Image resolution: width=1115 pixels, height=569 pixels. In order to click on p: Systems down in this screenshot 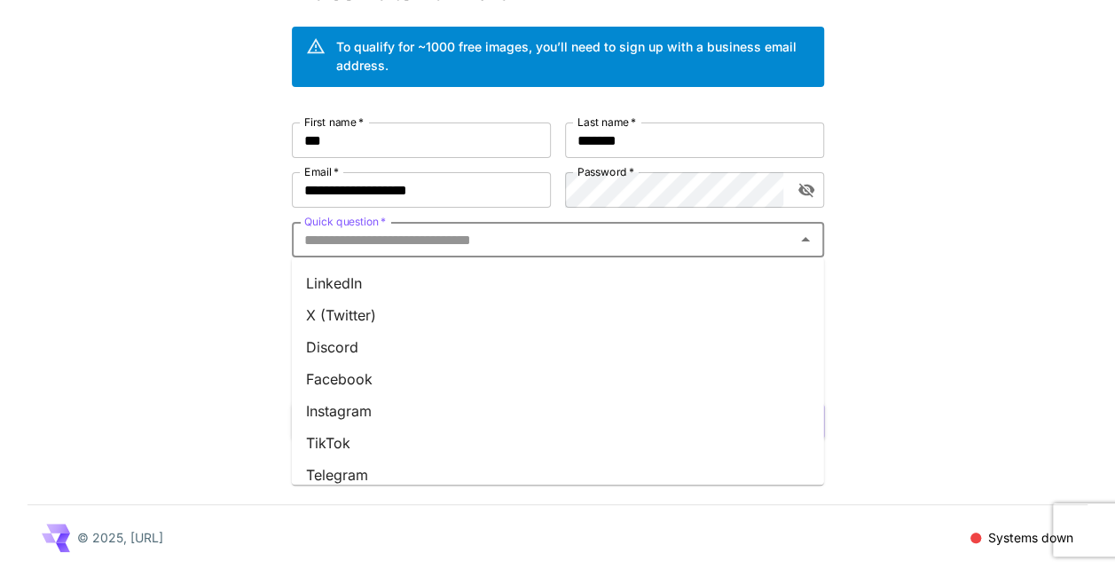, I will do `click(1031, 537)`.